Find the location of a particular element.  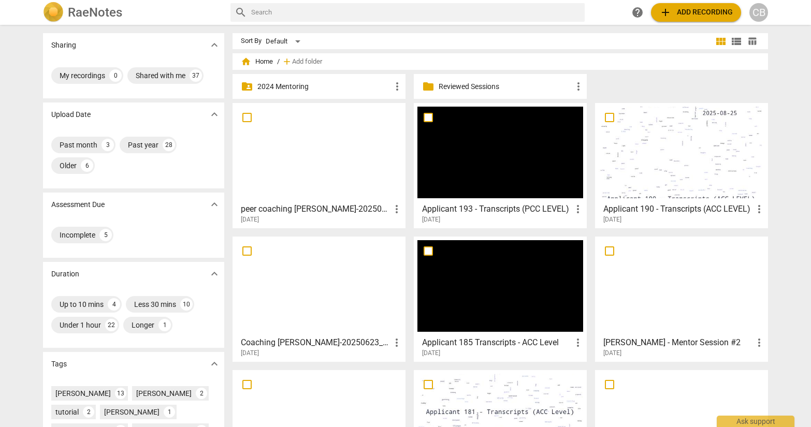

p: Tags is located at coordinates (59, 364).